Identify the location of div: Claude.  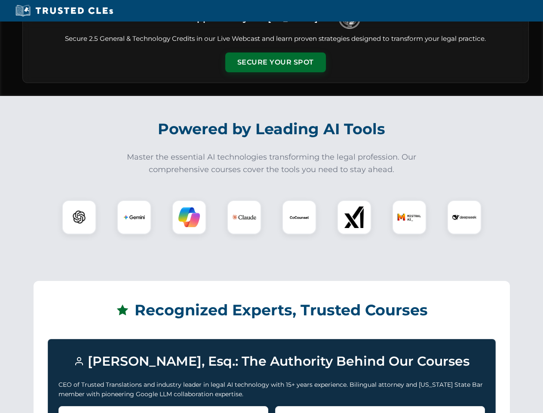
(244, 217).